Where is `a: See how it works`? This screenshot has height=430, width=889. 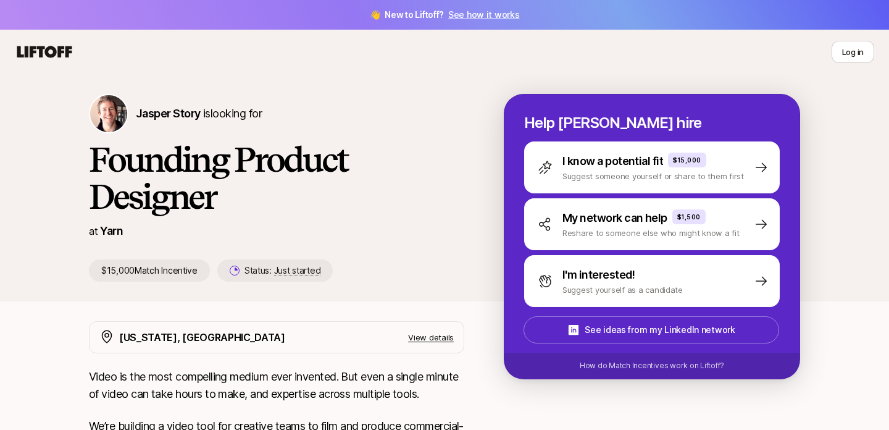 a: See how it works is located at coordinates (484, 14).